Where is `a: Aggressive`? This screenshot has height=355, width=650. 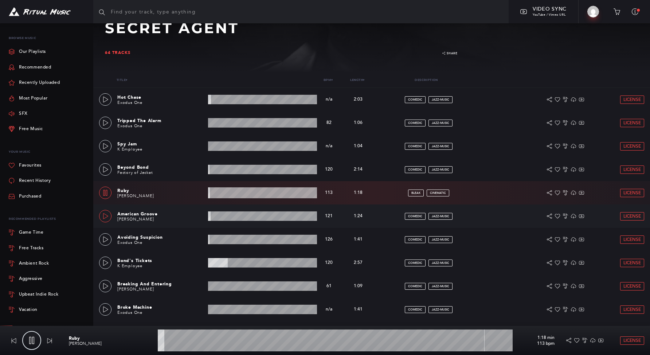
a: Aggressive is located at coordinates (48, 279).